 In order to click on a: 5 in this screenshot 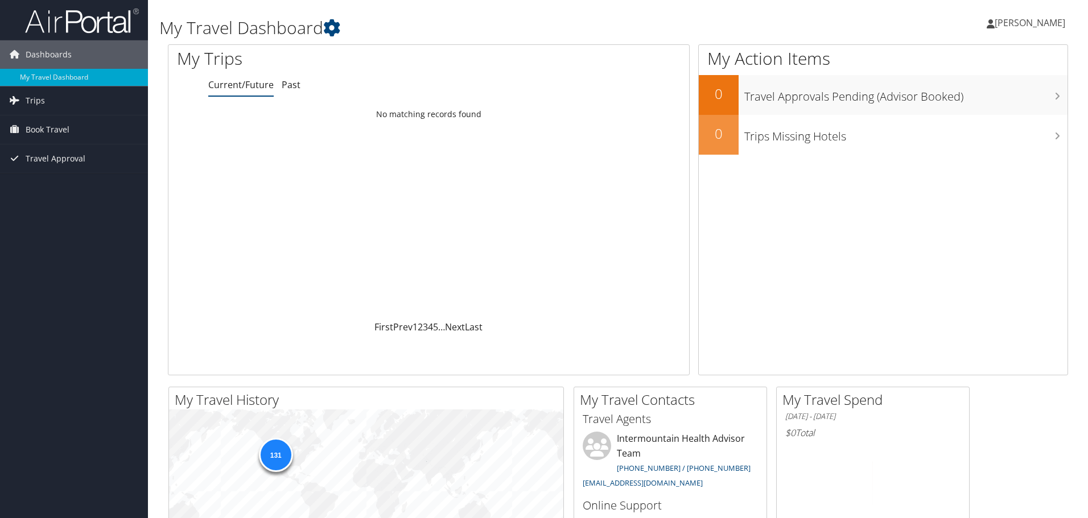, I will do `click(435, 327)`.